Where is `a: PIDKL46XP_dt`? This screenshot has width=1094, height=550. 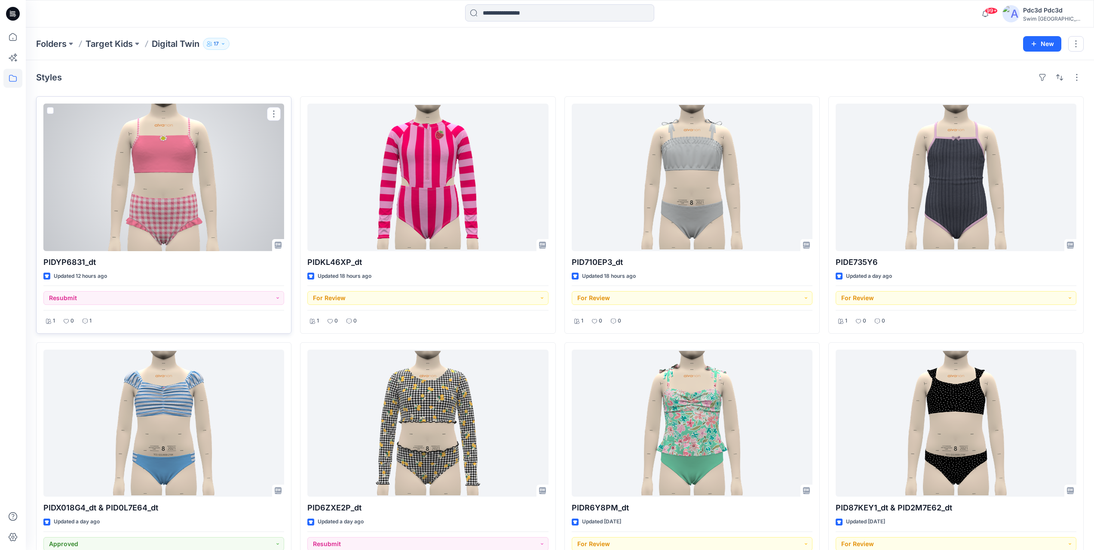 a: PIDKL46XP_dt is located at coordinates (428, 177).